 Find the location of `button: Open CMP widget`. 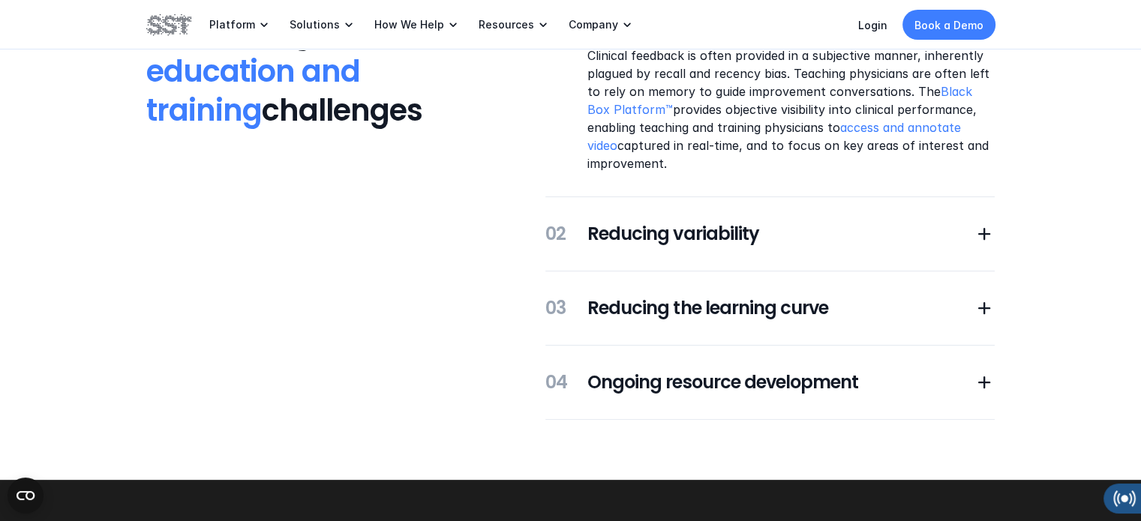

button: Open CMP widget is located at coordinates (26, 496).